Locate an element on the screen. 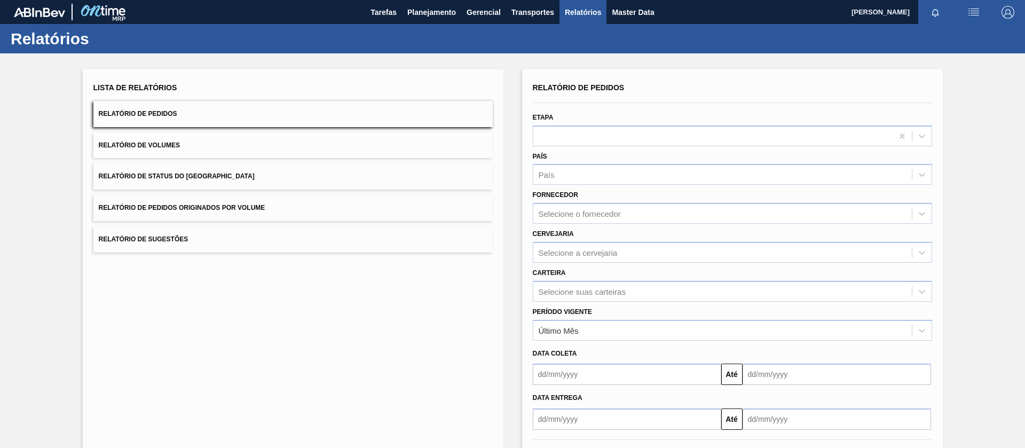  button: Relatório de Volumes is located at coordinates (293, 145).